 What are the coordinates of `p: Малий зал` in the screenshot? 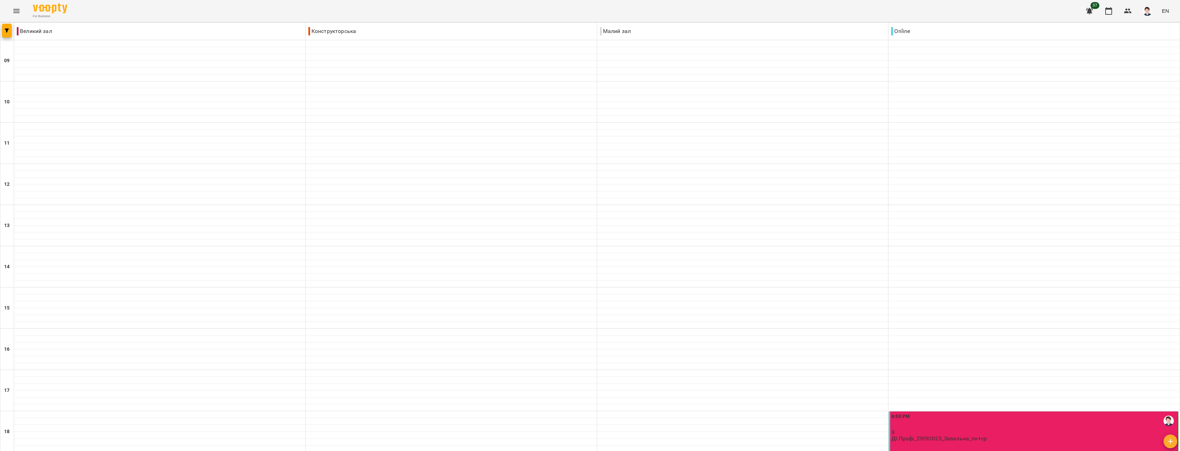 It's located at (616, 31).